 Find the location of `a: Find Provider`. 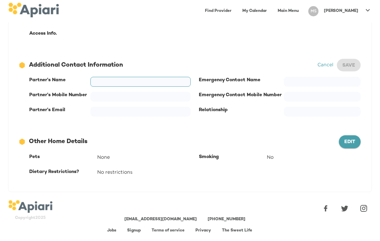

a: Find Provider is located at coordinates (218, 11).